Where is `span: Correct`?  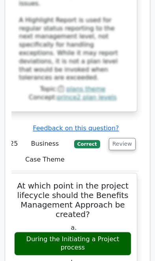 span: Correct is located at coordinates (87, 144).